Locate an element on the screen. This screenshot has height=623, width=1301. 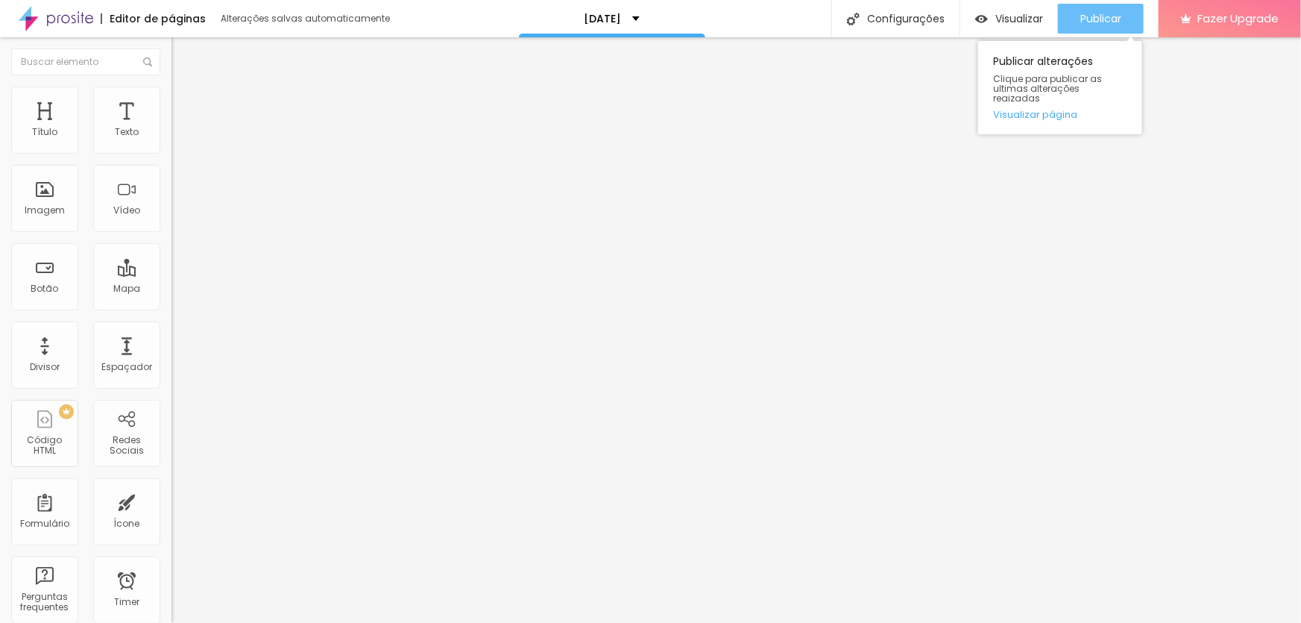
div: Botão is located at coordinates (45, 289).